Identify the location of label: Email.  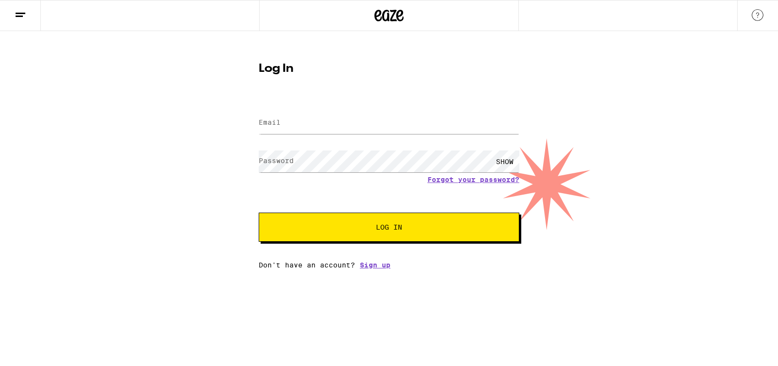
(269, 122).